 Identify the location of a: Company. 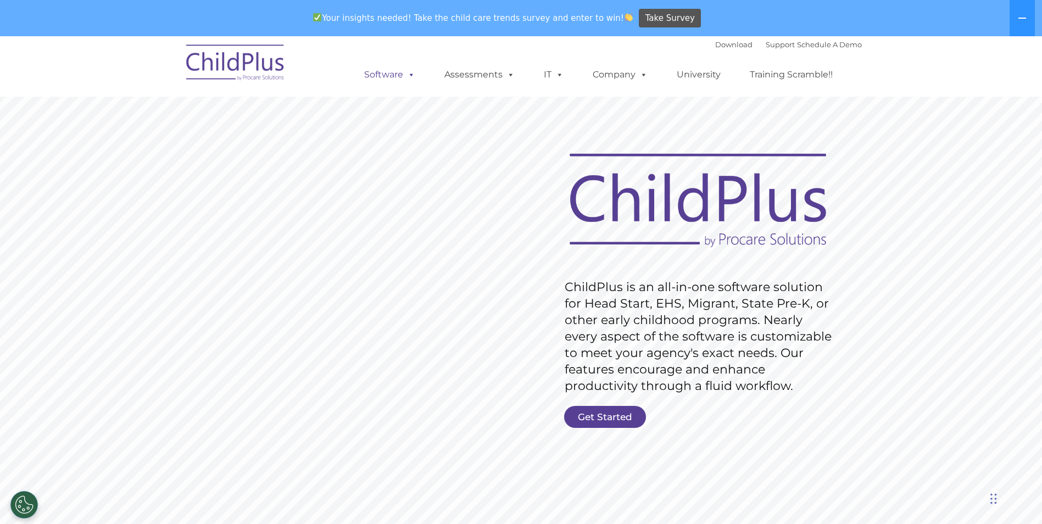
(620, 75).